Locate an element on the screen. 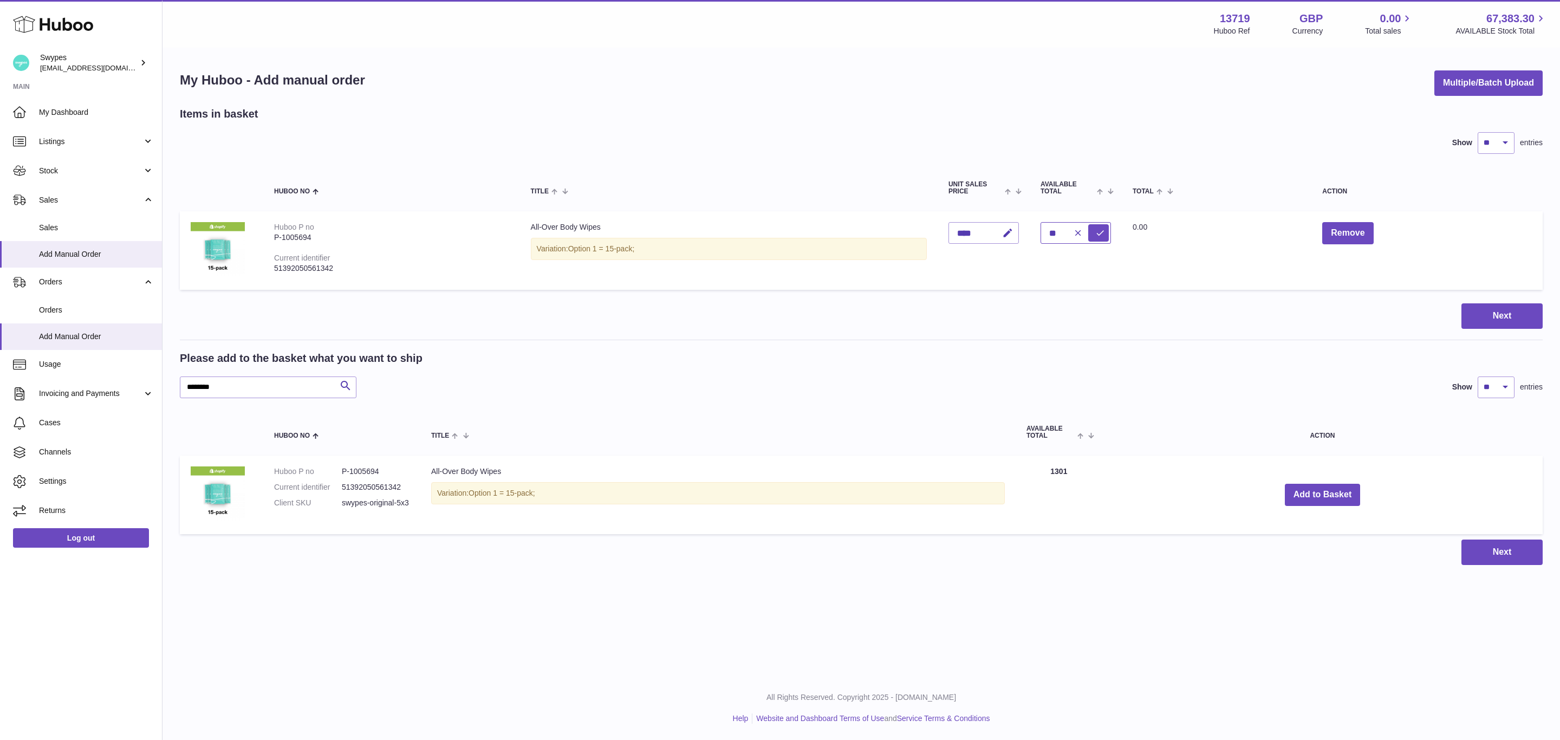  span: Stock is located at coordinates (90, 171).